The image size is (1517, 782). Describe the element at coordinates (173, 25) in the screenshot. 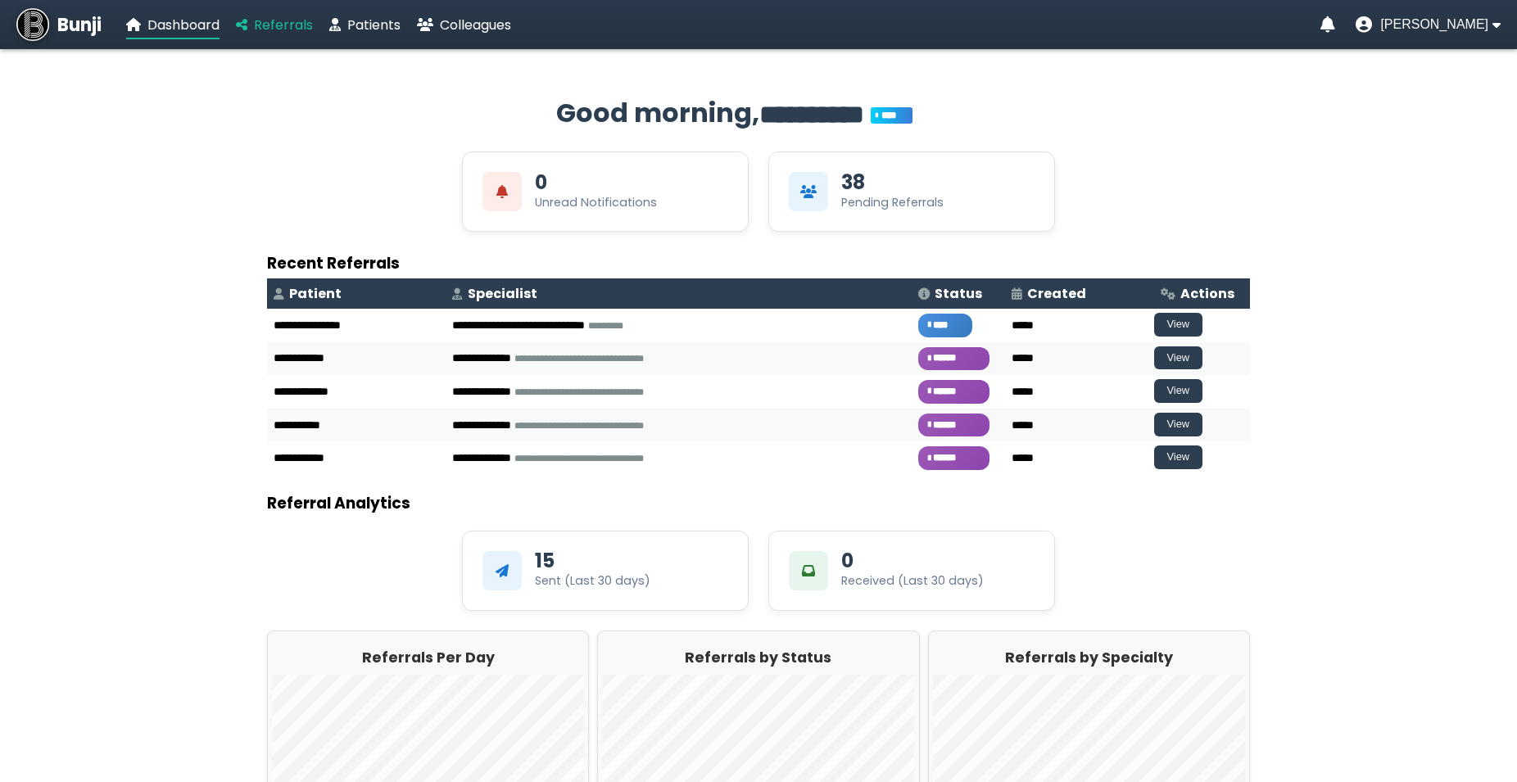

I see `a: Dashboard` at that location.